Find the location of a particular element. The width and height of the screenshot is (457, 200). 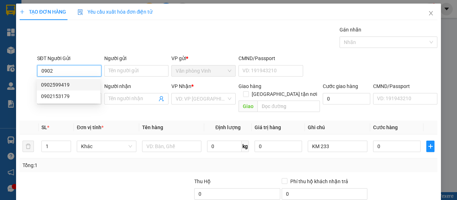

div: Tổng: 1 is located at coordinates (100, 165).